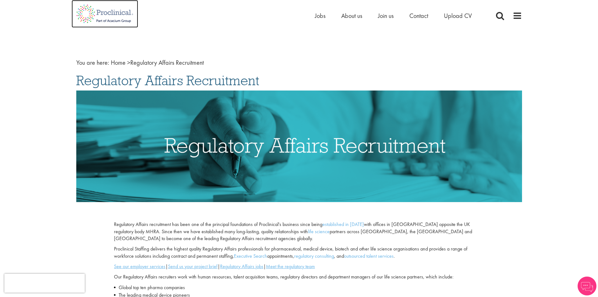  I want to click on u: Regulatory Affairs jobs, so click(242, 266).